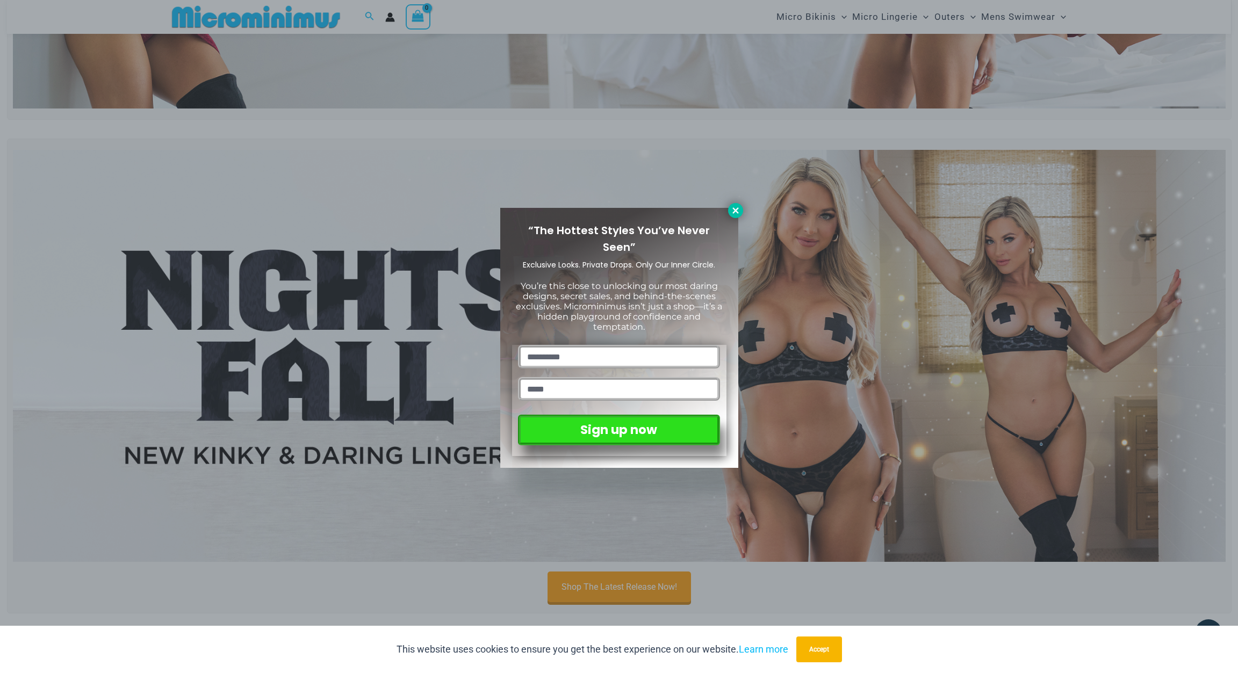 The height and width of the screenshot is (673, 1238). I want to click on button: Close, so click(736, 211).